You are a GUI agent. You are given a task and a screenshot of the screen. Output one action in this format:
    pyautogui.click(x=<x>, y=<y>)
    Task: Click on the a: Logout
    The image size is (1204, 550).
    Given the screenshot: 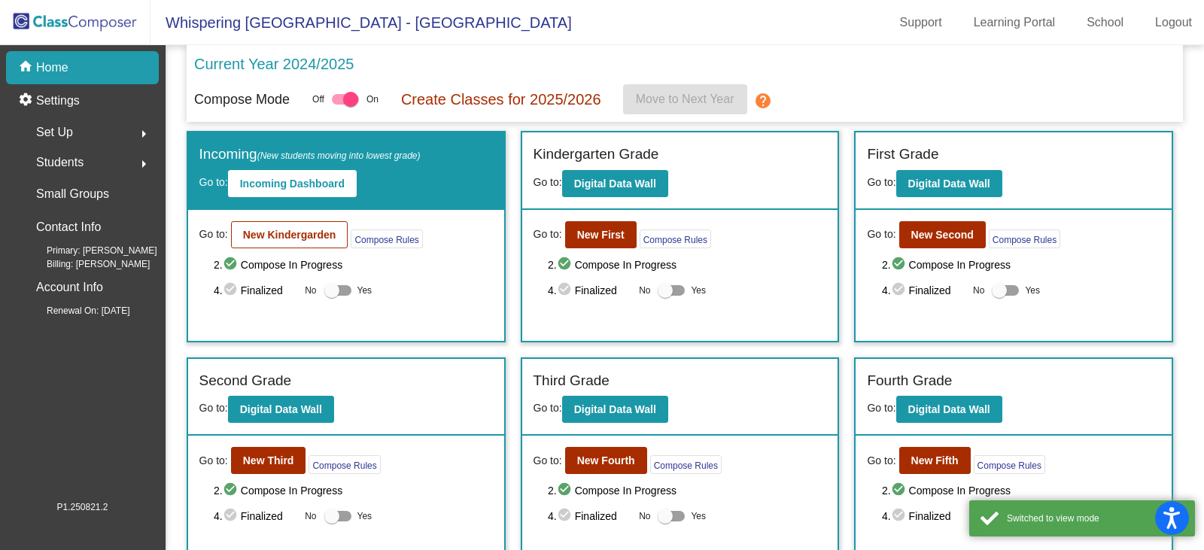 What is the action you would take?
    pyautogui.click(x=1173, y=23)
    